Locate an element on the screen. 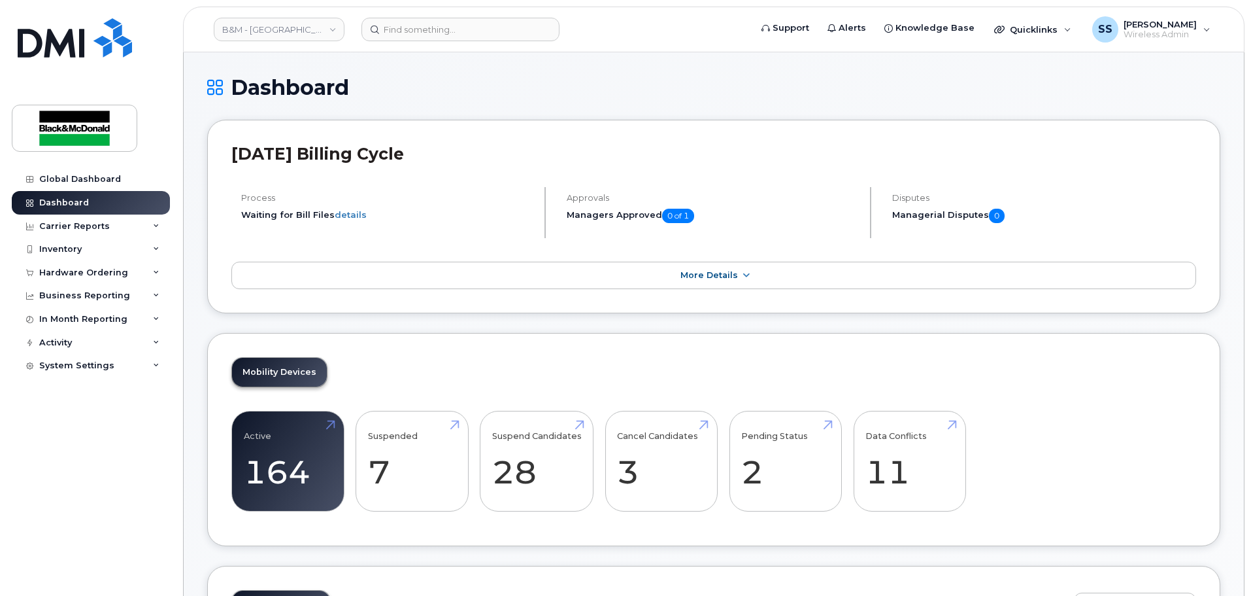 The height and width of the screenshot is (596, 1251). a: Mobility Devices is located at coordinates (279, 372).